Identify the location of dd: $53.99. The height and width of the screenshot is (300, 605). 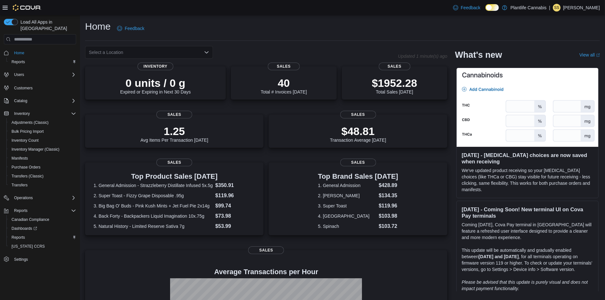
(235, 227).